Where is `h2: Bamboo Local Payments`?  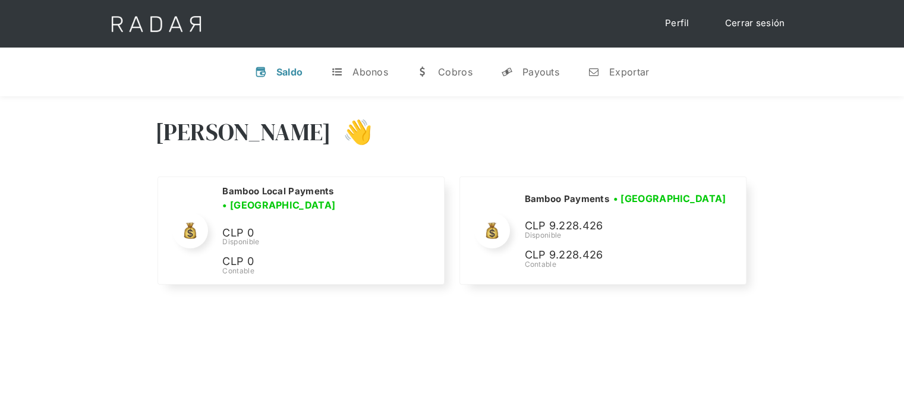
h2: Bamboo Local Payments is located at coordinates (278, 191).